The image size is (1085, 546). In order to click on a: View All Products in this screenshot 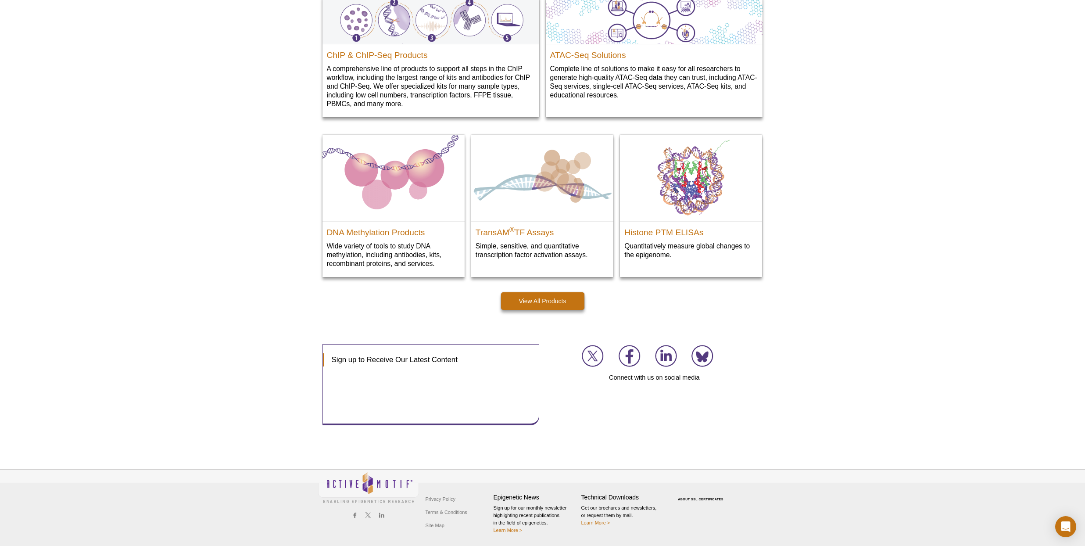, I will do `click(543, 301)`.